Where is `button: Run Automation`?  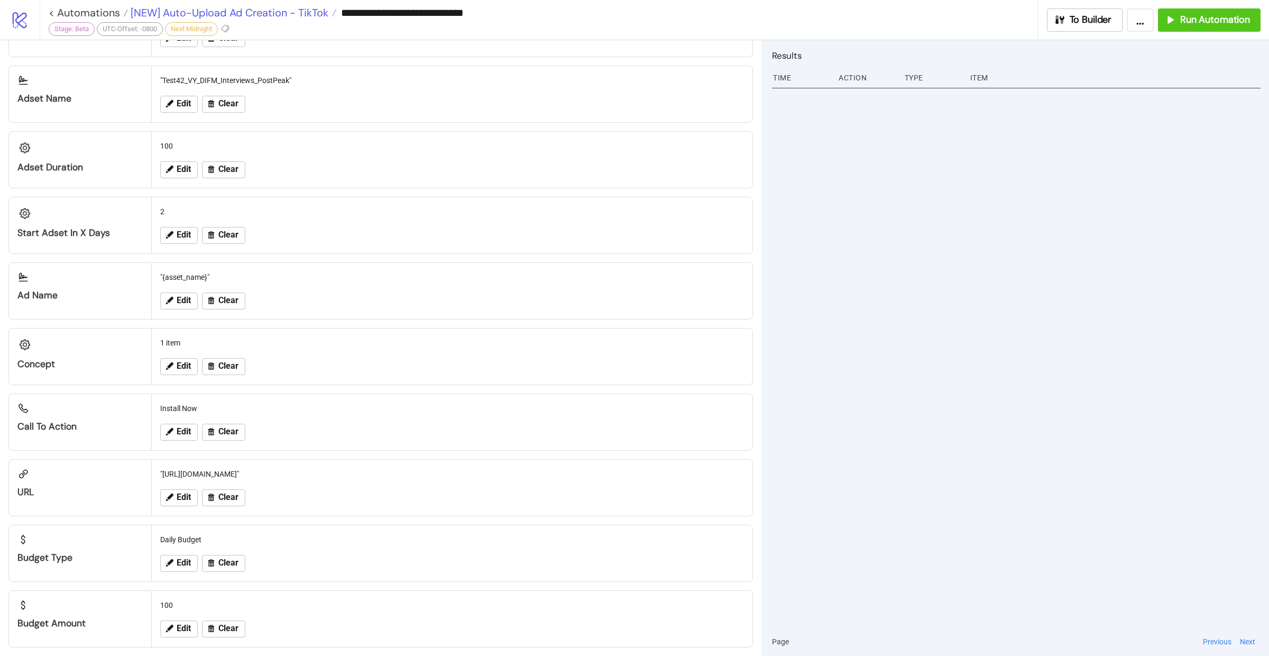 button: Run Automation is located at coordinates (1209, 20).